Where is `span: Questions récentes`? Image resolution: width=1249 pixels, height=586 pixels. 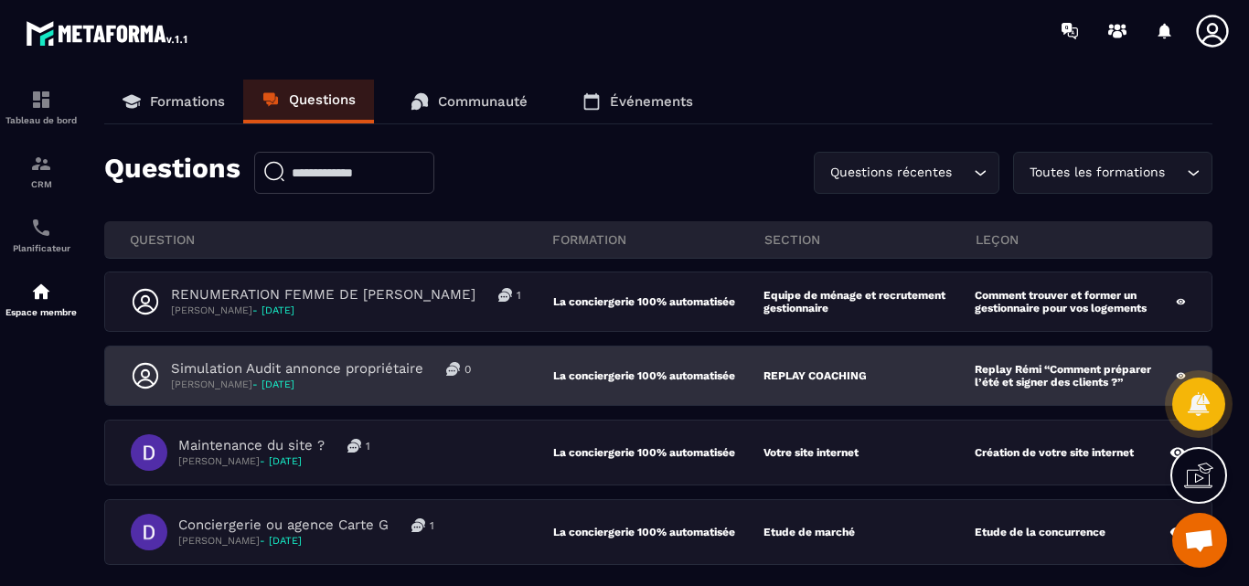 span: Questions récentes is located at coordinates (891, 173).